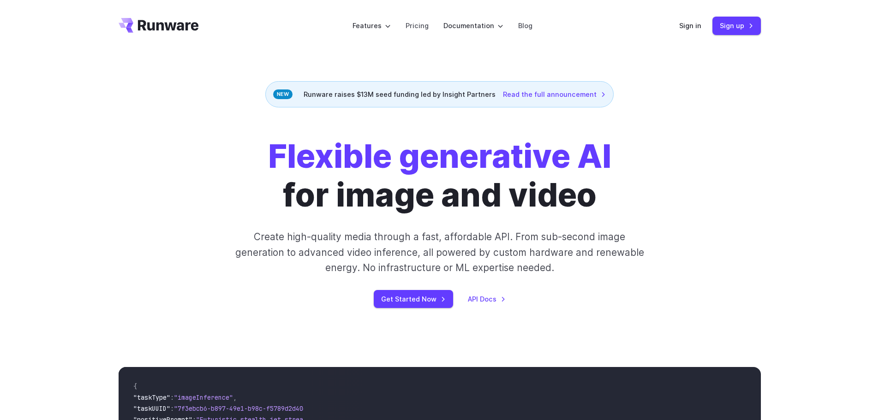 The image size is (879, 420). What do you see at coordinates (690, 25) in the screenshot?
I see `a: Sign in` at bounding box center [690, 25].